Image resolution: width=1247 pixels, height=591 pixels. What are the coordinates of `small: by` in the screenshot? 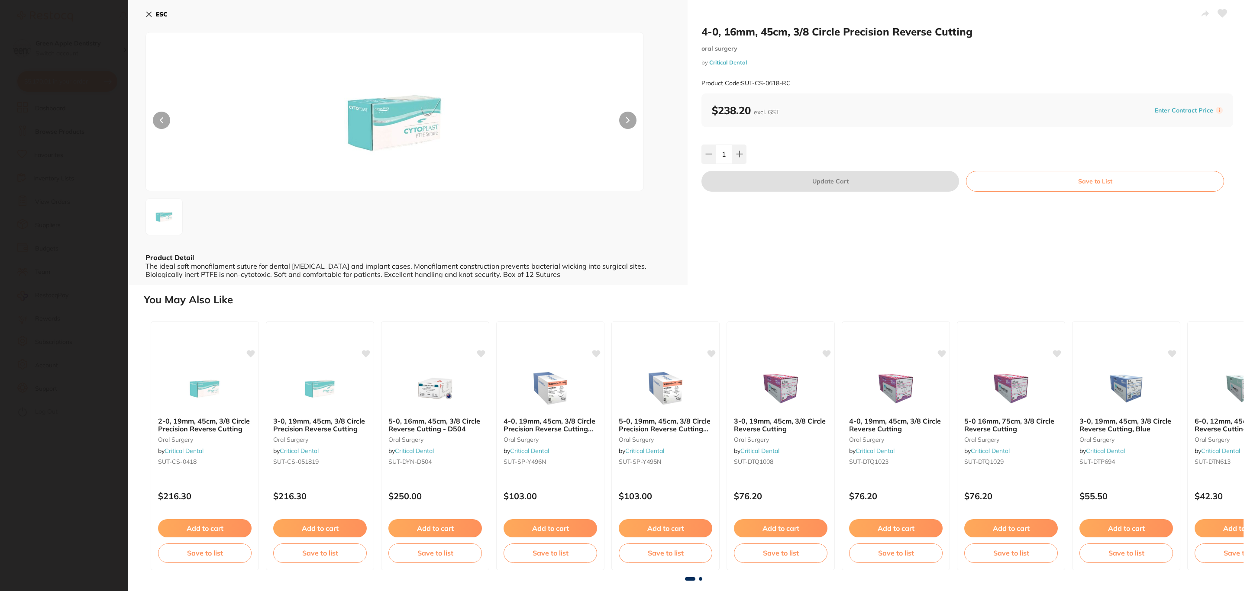 It's located at (967, 62).